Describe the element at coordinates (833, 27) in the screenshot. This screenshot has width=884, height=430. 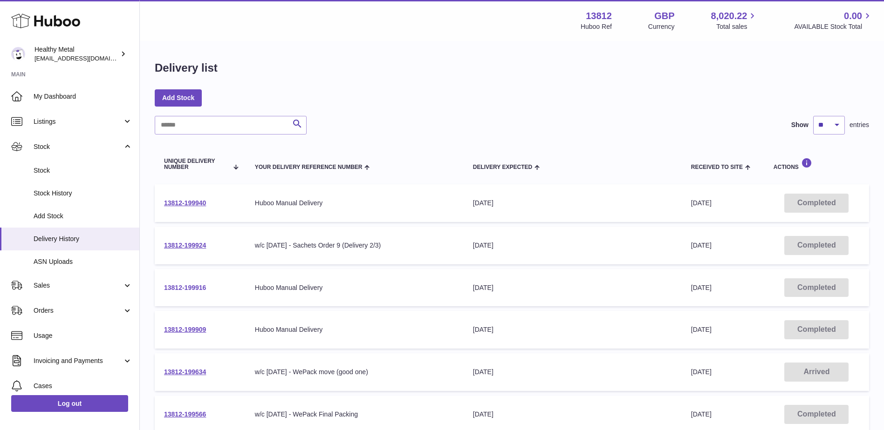
I see `span: AVAILABLE Stock Total` at that location.